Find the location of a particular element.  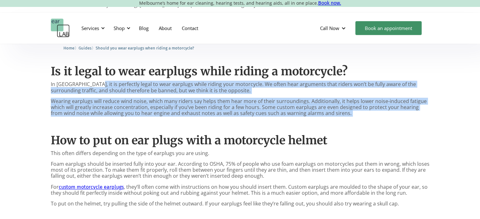

a: About is located at coordinates (165, 28).